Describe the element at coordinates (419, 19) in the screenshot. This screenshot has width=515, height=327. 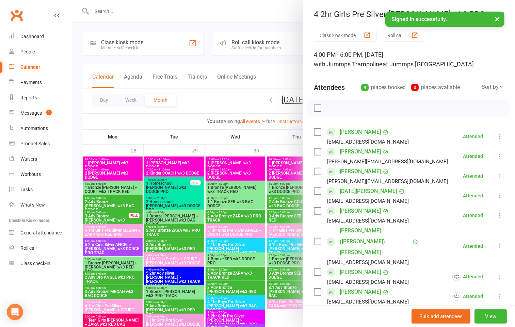
I see `span: Signed in successfully.` at that location.